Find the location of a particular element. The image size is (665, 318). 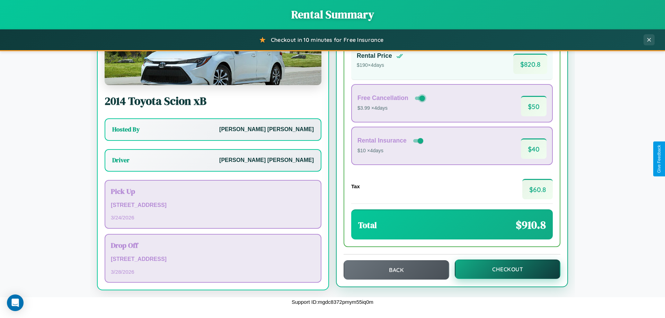

h4: Rental Price is located at coordinates (374, 56).